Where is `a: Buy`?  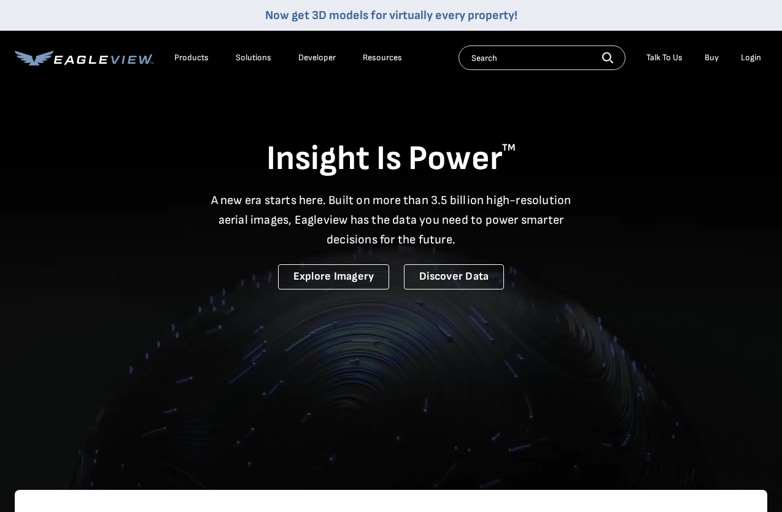 a: Buy is located at coordinates (712, 58).